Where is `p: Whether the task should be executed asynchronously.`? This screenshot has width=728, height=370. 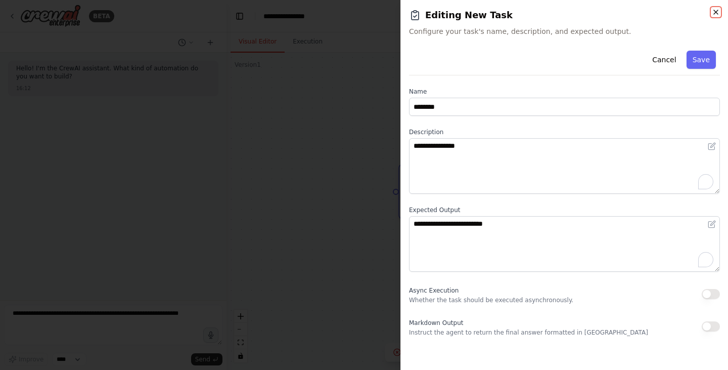 p: Whether the task should be executed asynchronously. is located at coordinates (491, 300).